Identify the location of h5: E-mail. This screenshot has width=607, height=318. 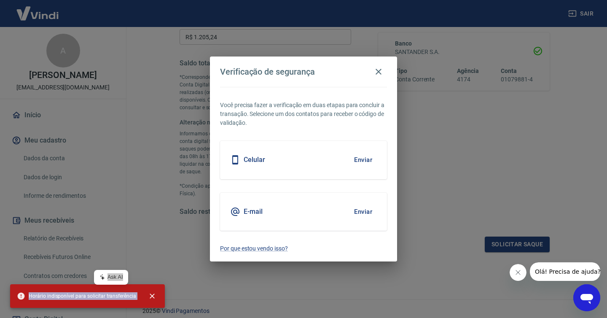
(253, 212).